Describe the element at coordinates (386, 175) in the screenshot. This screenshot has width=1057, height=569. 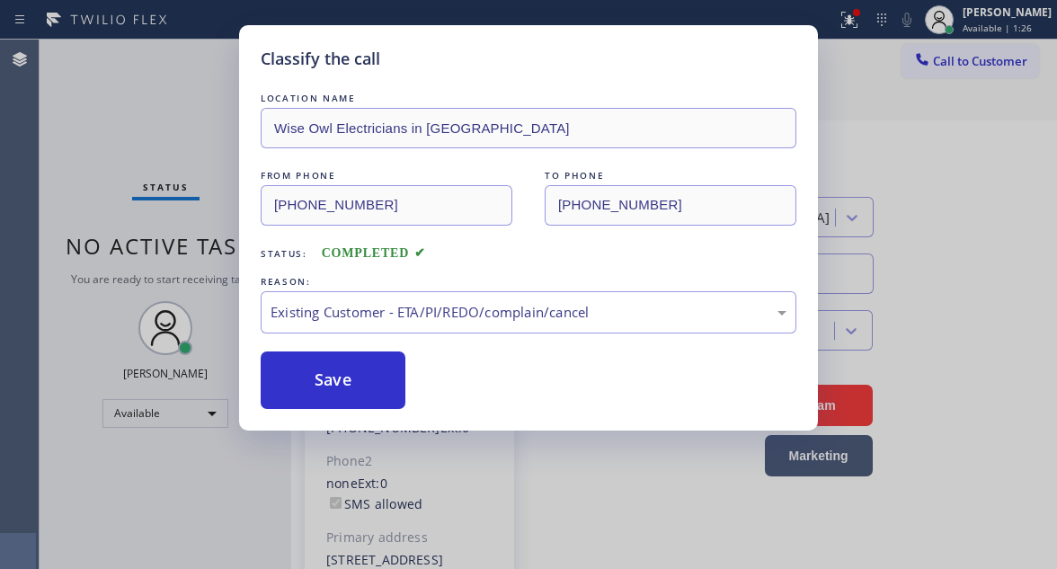
I see `div: FROM PHONE` at that location.